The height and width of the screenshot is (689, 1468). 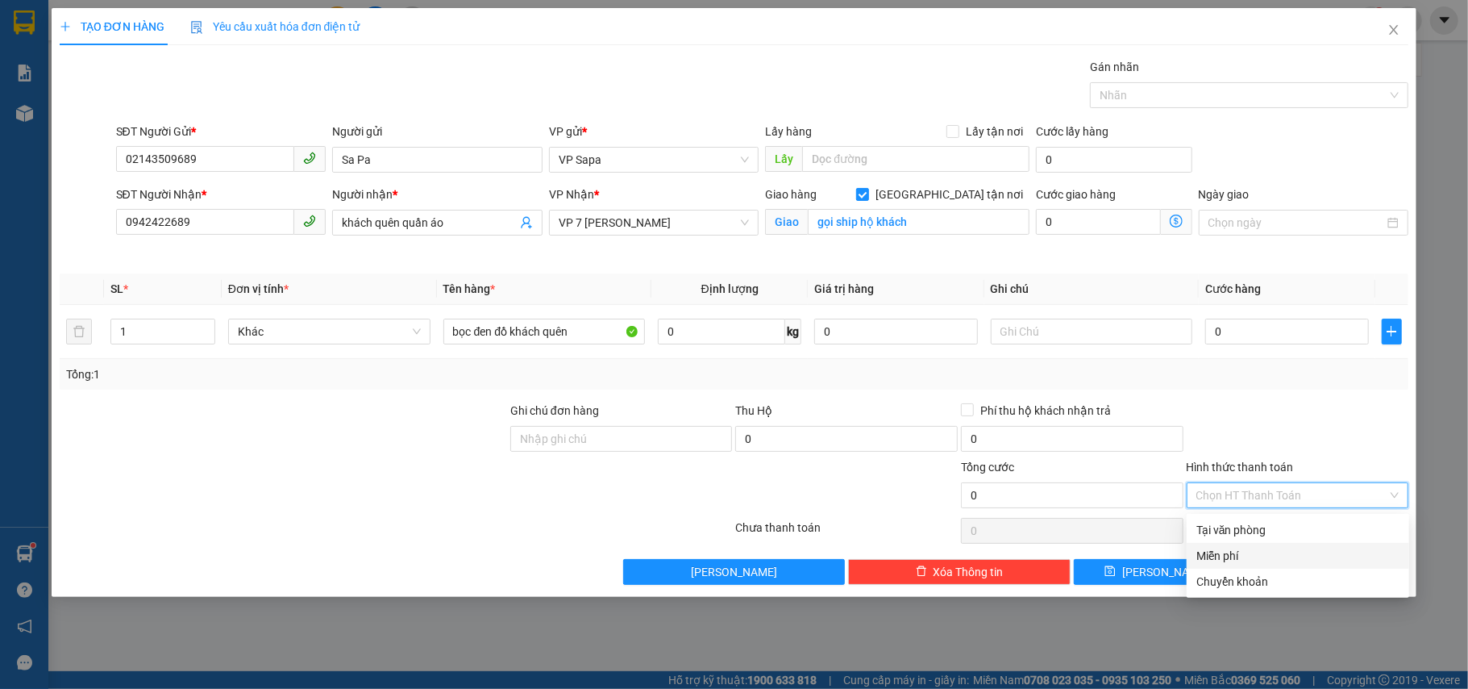 What do you see at coordinates (789, 131) in the screenshot?
I see `span: Lấy hàng` at bounding box center [789, 131].